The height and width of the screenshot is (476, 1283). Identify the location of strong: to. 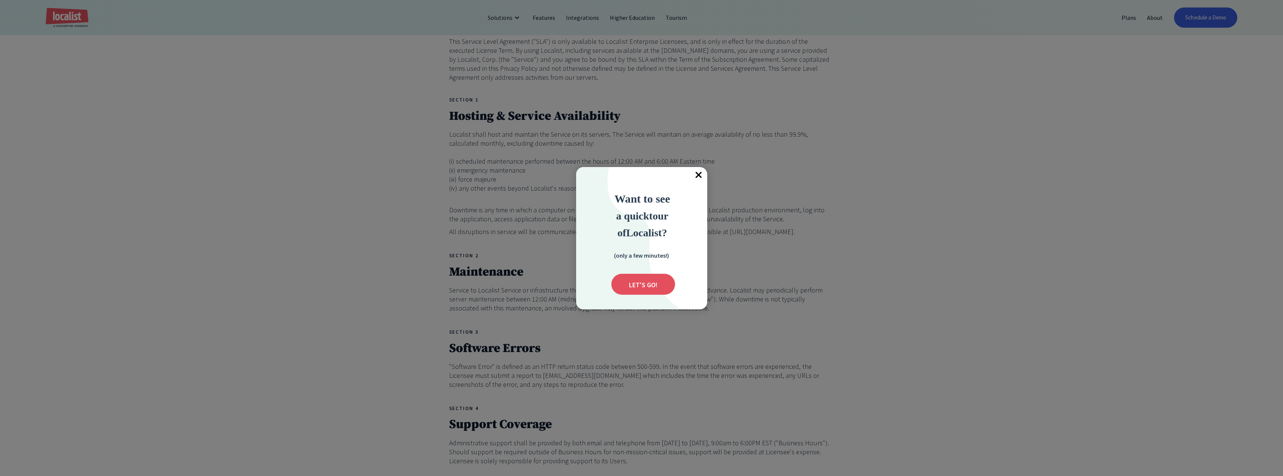
(653, 216).